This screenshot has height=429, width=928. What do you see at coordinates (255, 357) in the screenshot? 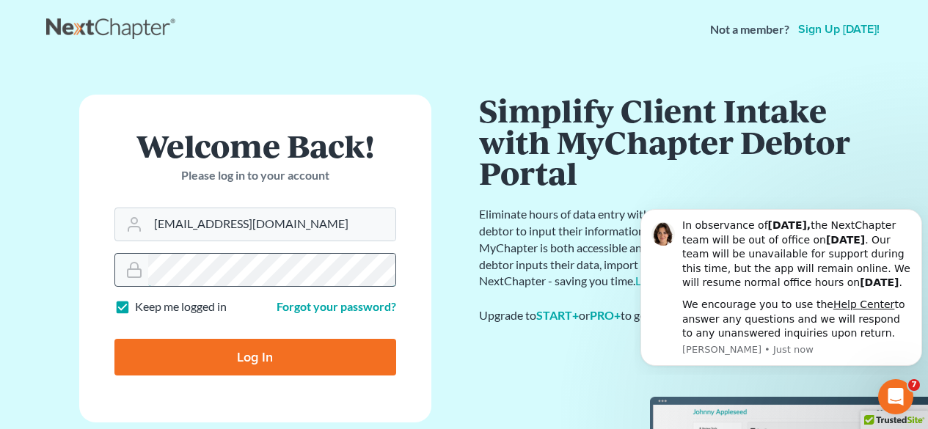
I see `input: Log In` at bounding box center [255, 357].